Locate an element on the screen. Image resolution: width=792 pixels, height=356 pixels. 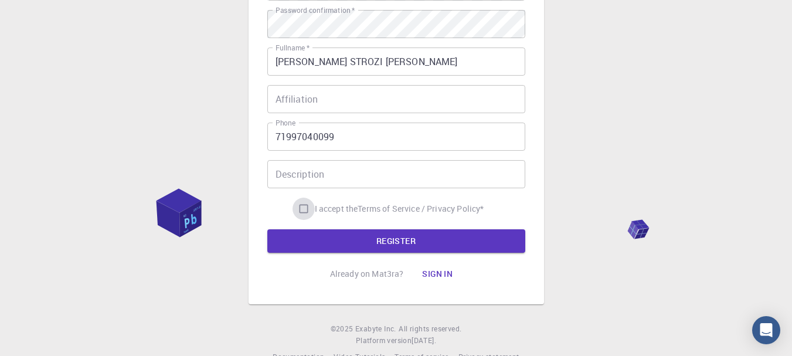
button: Sign in is located at coordinates (437, 274).